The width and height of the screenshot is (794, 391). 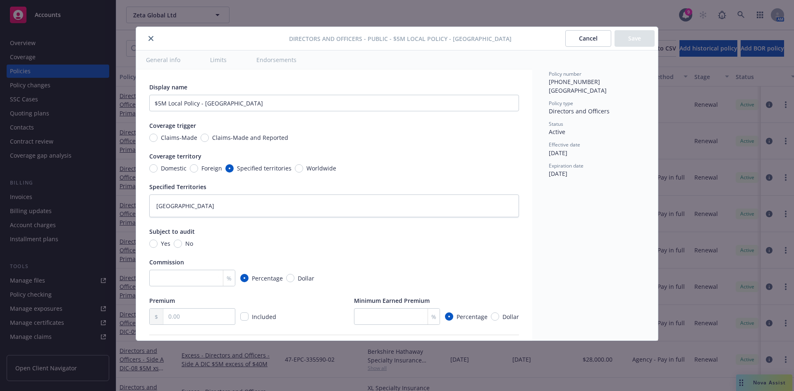 I want to click on button: Limits, so click(x=218, y=60).